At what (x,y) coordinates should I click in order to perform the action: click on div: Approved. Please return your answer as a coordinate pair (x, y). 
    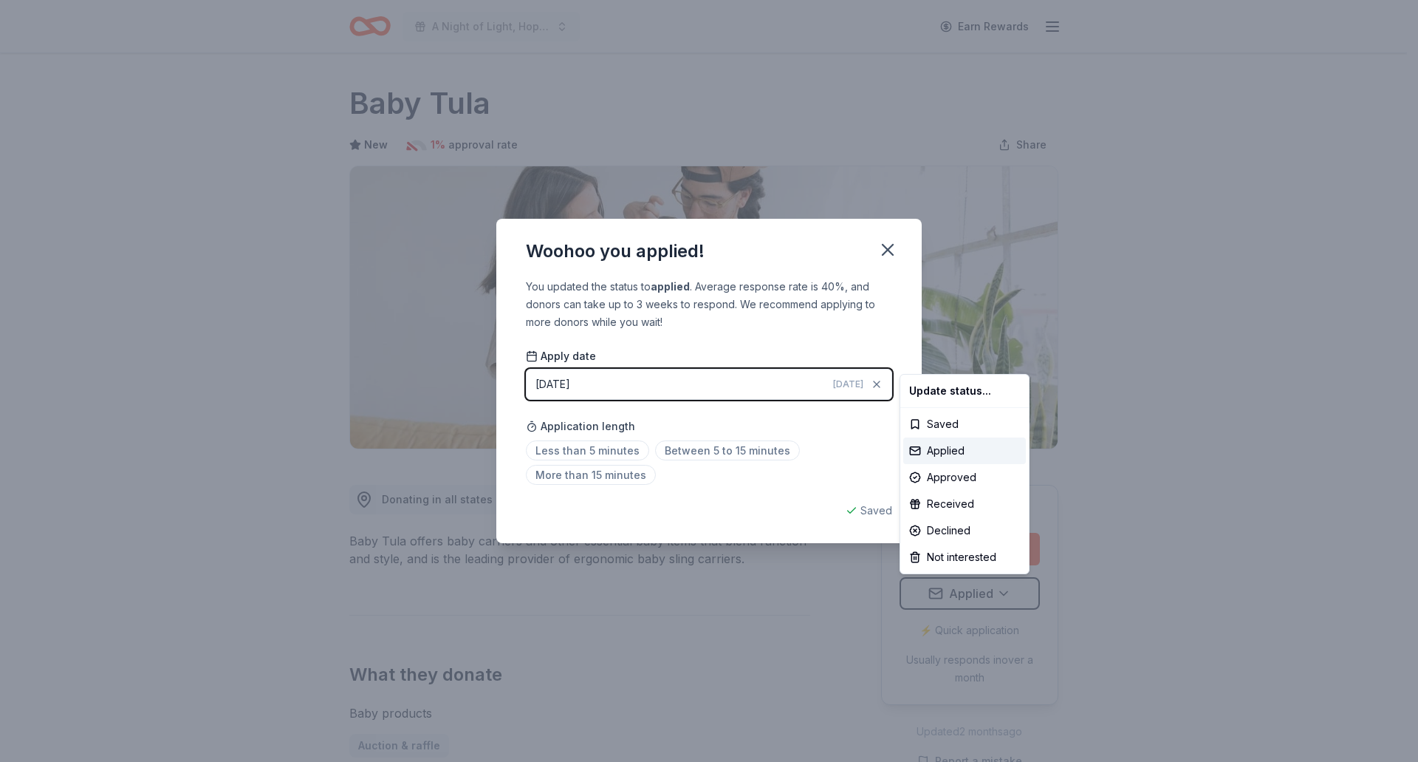
    Looking at the image, I should click on (965, 477).